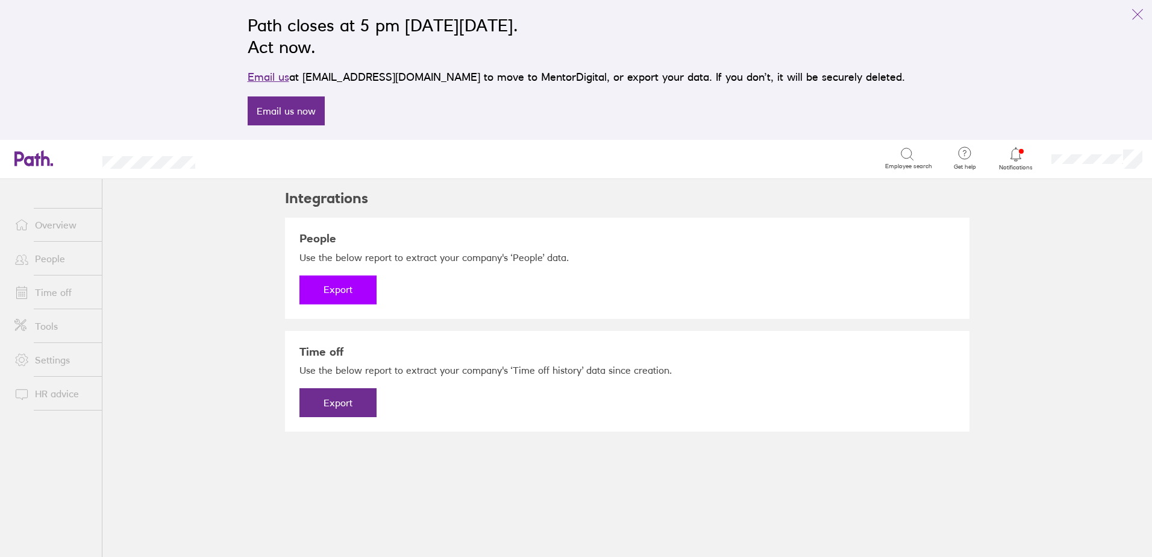  Describe the element at coordinates (243, 158) in the screenshot. I see `div: Search` at that location.